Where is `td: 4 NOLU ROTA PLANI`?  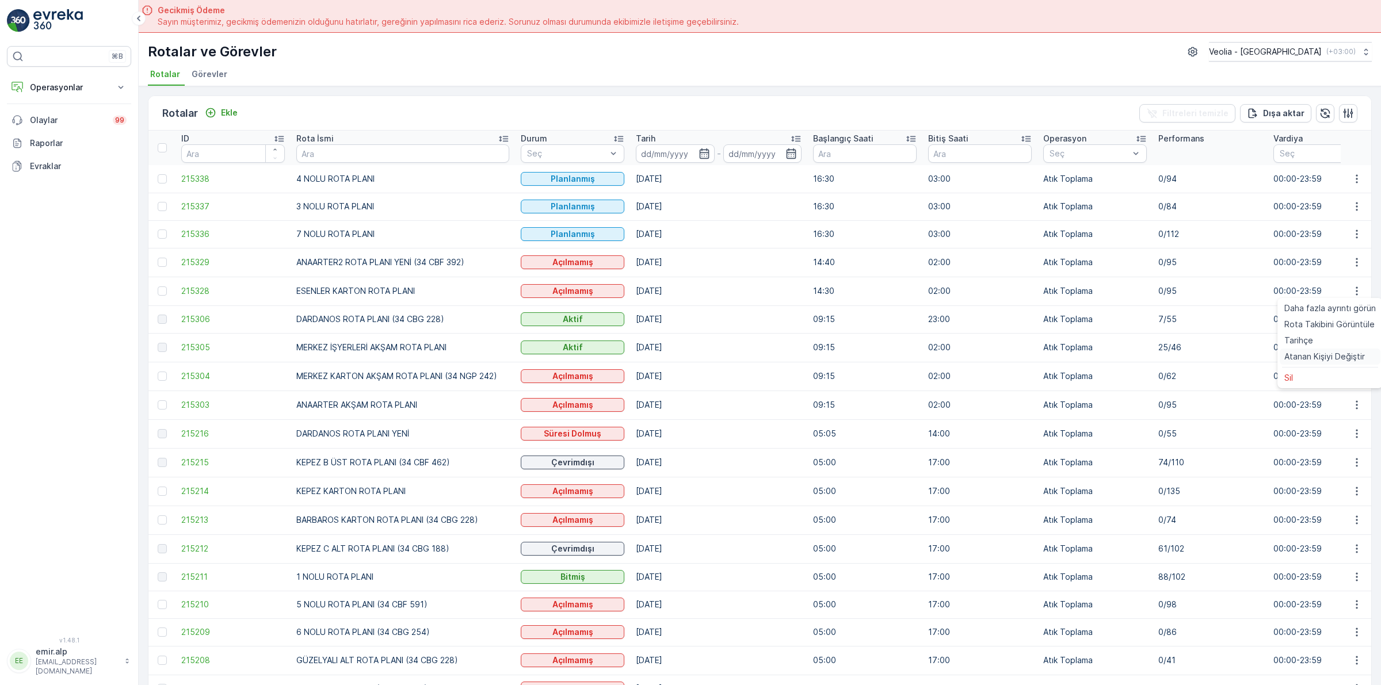
td: 4 NOLU ROTA PLANI is located at coordinates (403, 179).